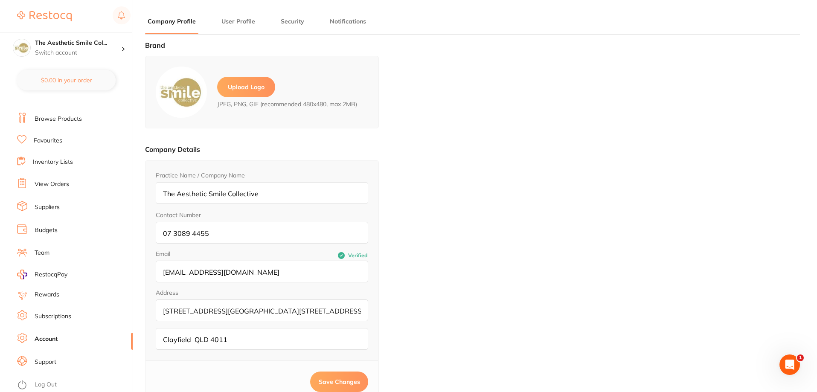 The image size is (817, 392). I want to click on a: View Orders, so click(52, 184).